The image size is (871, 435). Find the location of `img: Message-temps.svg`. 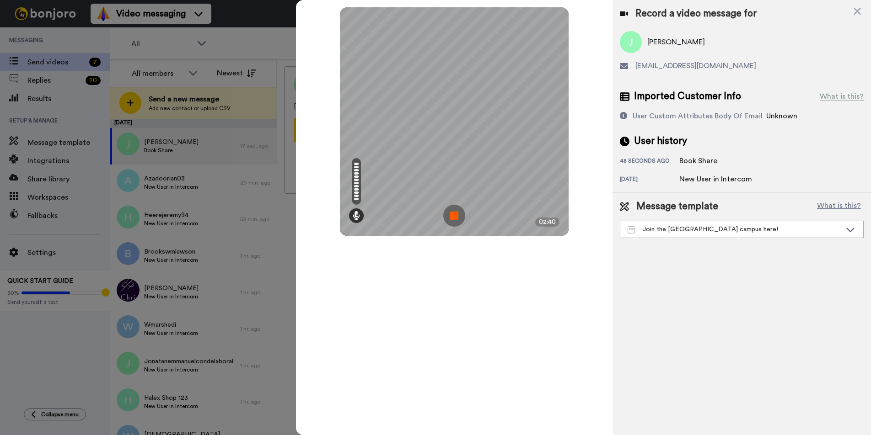

img: Message-temps.svg is located at coordinates (631, 230).